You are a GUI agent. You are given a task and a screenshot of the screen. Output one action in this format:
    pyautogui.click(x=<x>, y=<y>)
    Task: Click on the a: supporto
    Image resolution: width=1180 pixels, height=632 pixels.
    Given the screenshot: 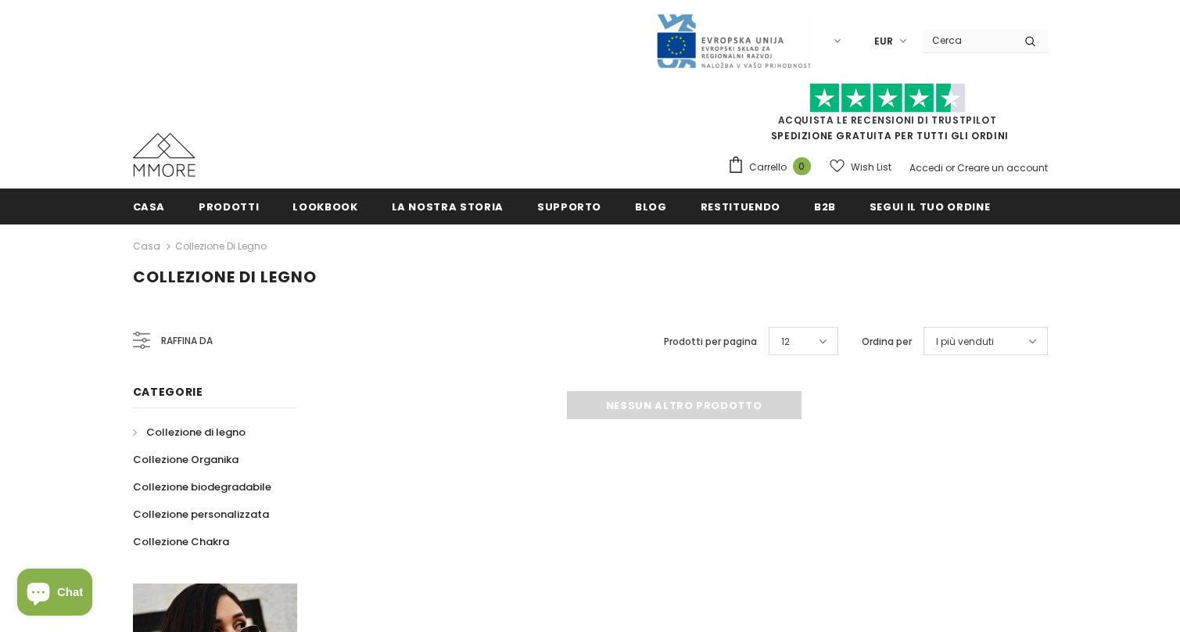 What is the action you would take?
    pyautogui.click(x=569, y=206)
    